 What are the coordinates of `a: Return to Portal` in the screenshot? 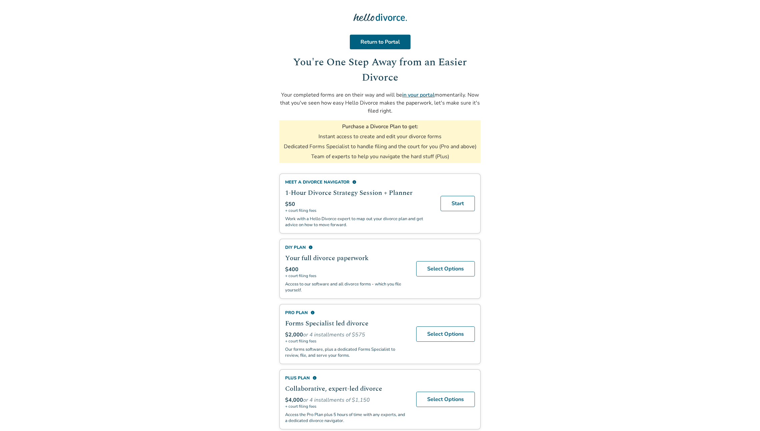 It's located at (380, 42).